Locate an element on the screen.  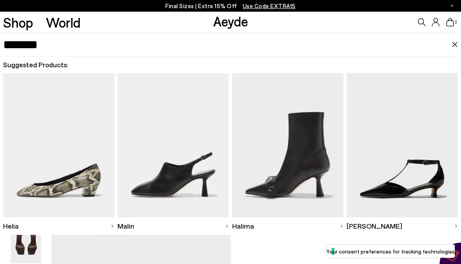
span: Halima is located at coordinates (243, 226).